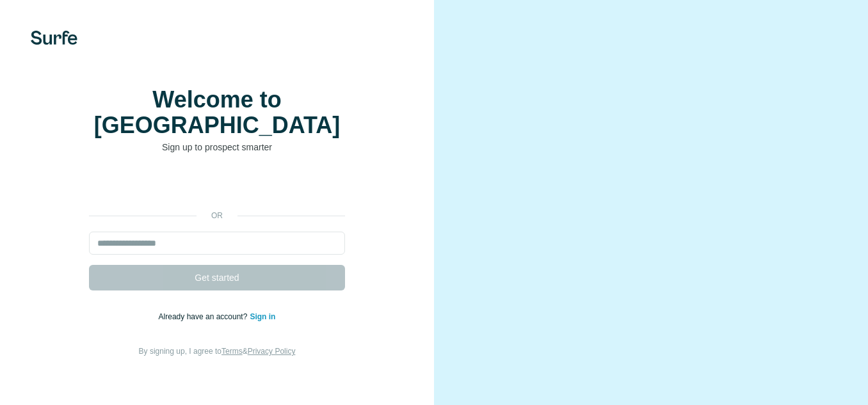 This screenshot has height=405, width=868. Describe the element at coordinates (232, 351) in the screenshot. I see `a: Terms` at that location.